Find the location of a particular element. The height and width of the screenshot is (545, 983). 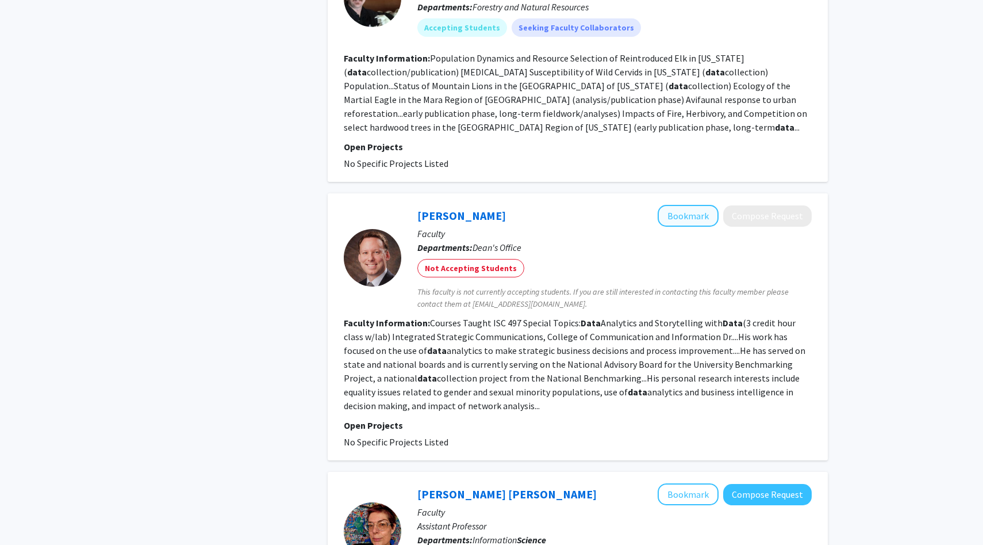

mat-chip: Seeking Faculty Collaborators is located at coordinates (576, 28).